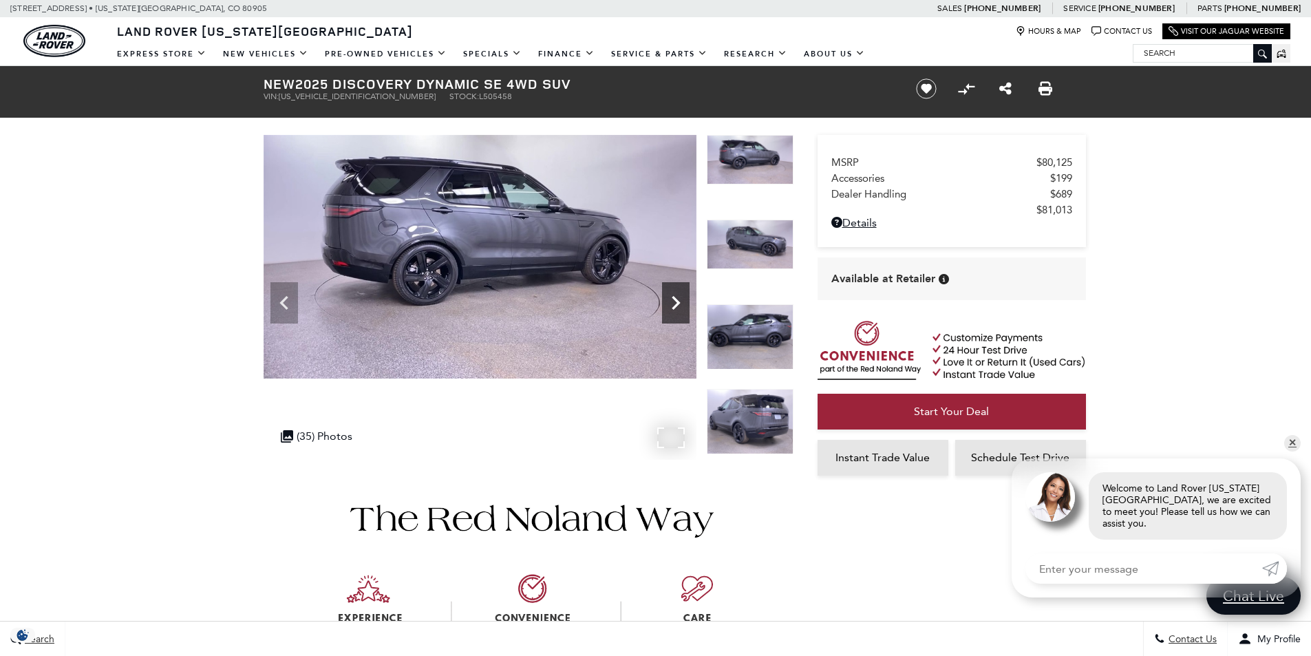 The width and height of the screenshot is (1311, 656). What do you see at coordinates (883, 458) in the screenshot?
I see `a: Instant Trade Value` at bounding box center [883, 458].